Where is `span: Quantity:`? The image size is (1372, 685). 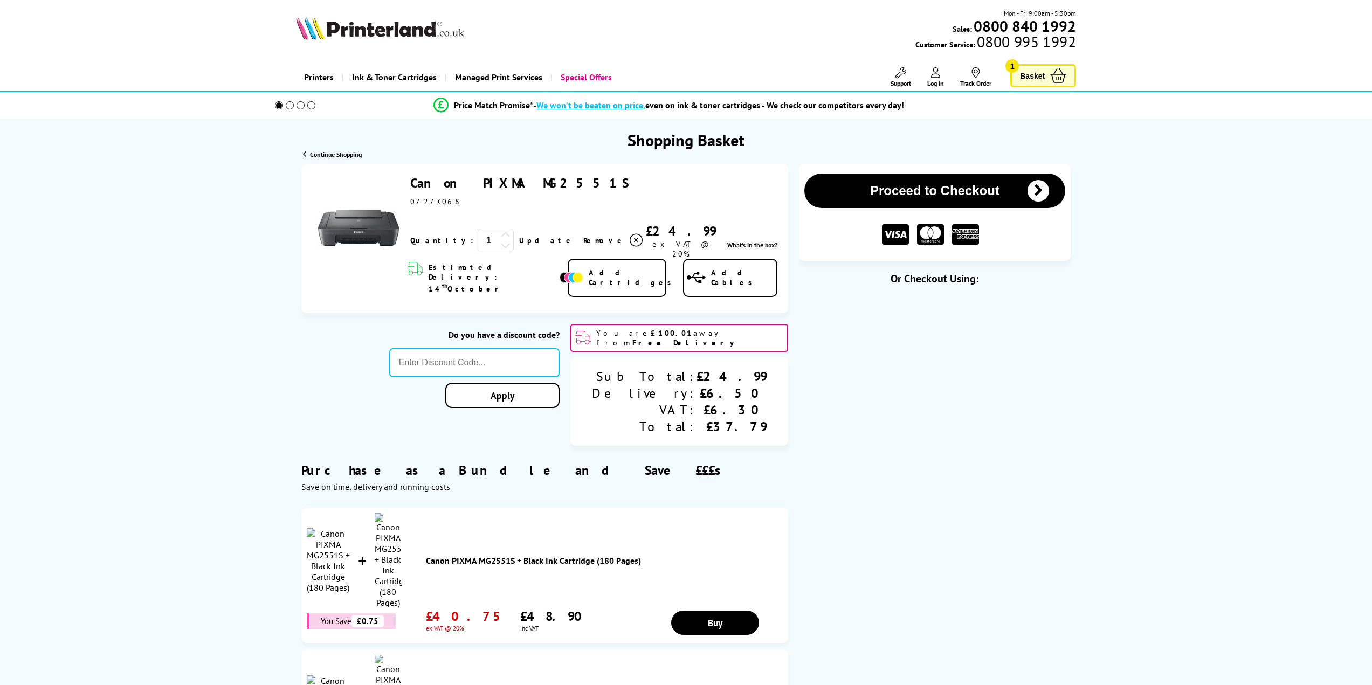 span: Quantity: is located at coordinates (441, 240).